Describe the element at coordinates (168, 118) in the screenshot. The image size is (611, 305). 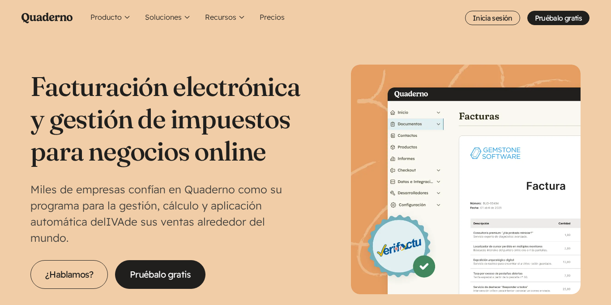
I see `h1: Facturación electrónica y gestión de impuestos para negocios online` at that location.